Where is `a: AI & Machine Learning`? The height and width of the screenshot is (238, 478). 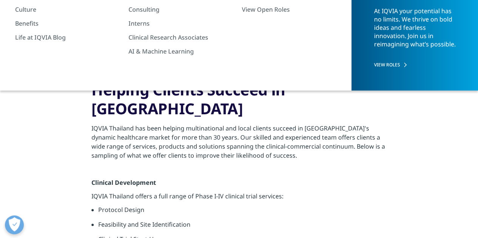
a: AI & Machine Learning is located at coordinates (181, 51).